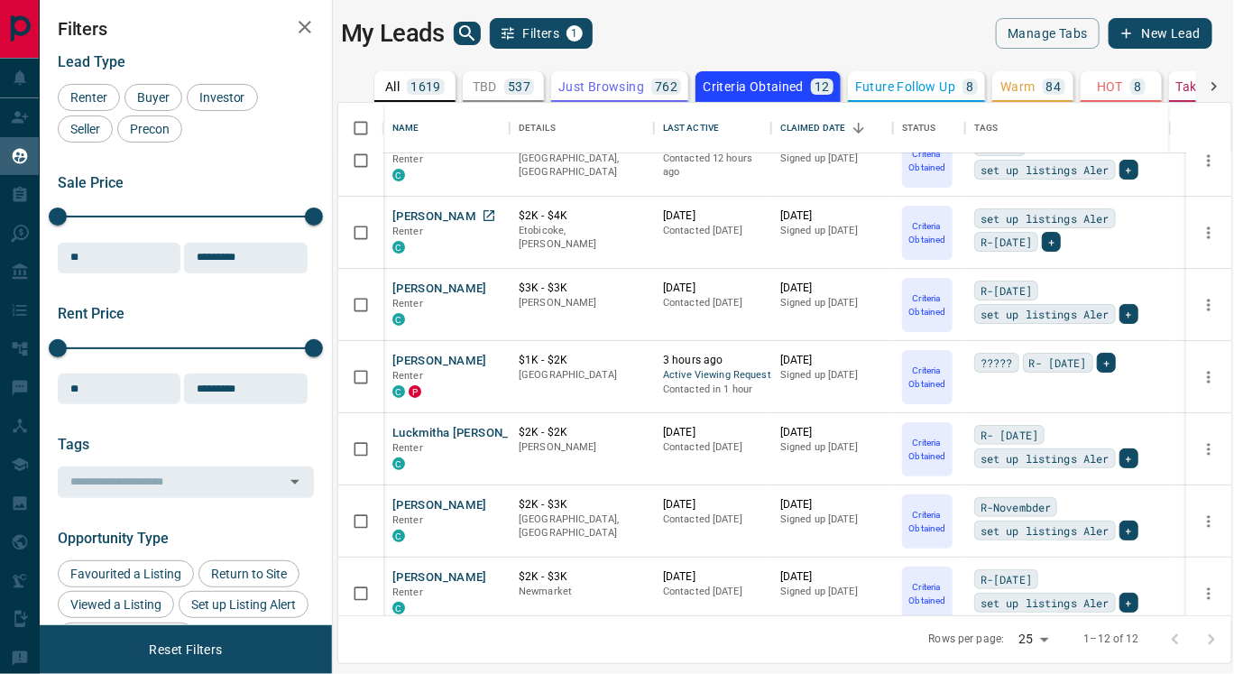  Describe the element at coordinates (295, 482) in the screenshot. I see `button: Open` at that location.